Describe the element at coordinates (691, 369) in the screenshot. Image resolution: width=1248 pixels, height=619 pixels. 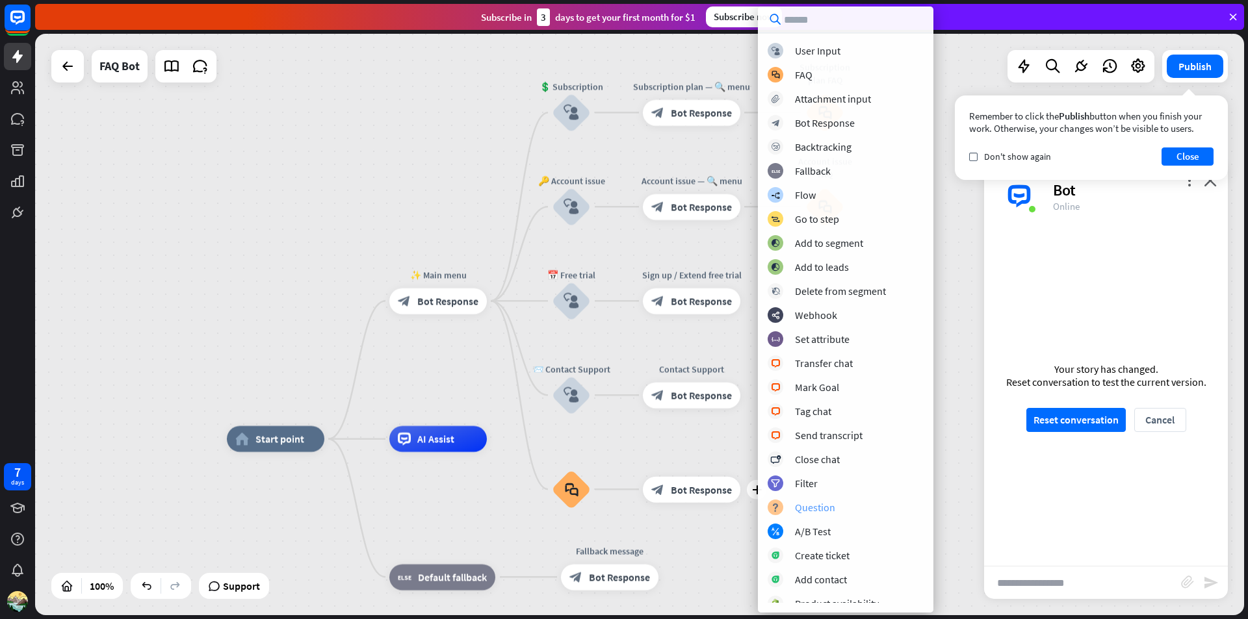
I see `div: Contact Support` at that location.